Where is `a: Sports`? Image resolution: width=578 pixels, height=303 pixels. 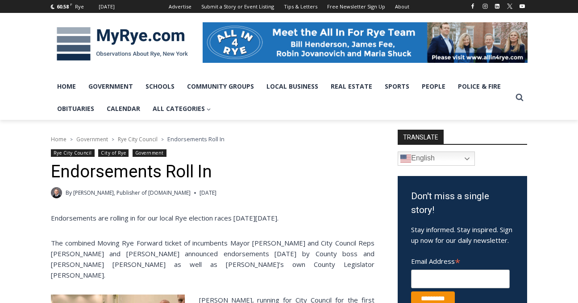
a: Sports is located at coordinates (397, 87).